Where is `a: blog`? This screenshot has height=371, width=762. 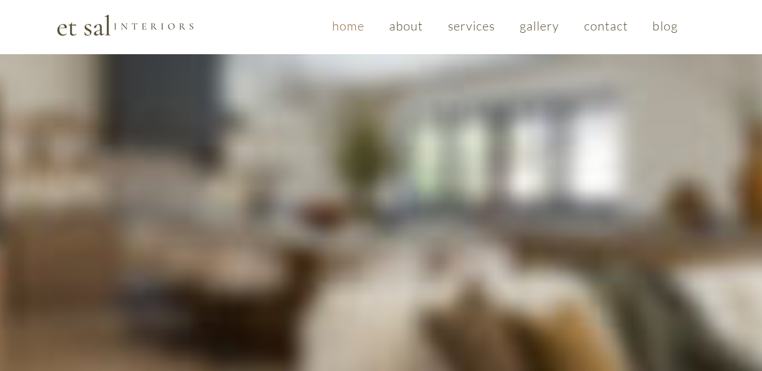
a: blog is located at coordinates (665, 25).